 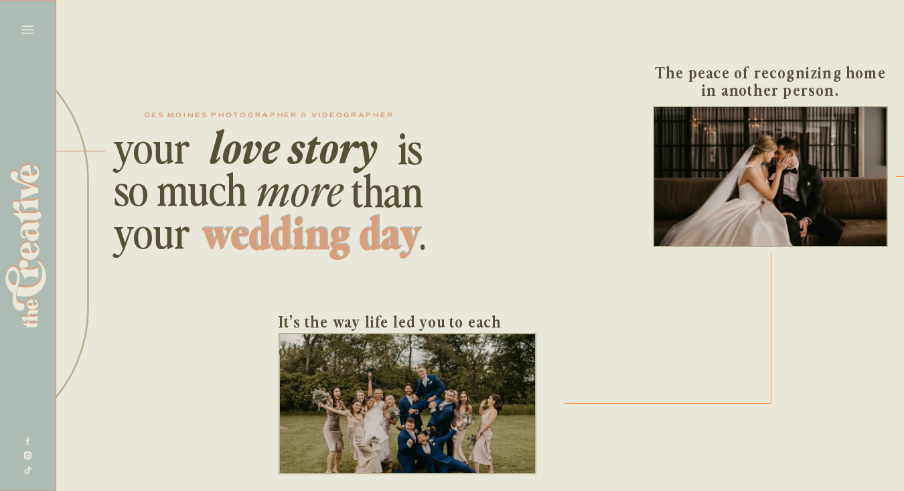 What do you see at coordinates (387, 189) in the screenshot?
I see `h2: than` at bounding box center [387, 189].